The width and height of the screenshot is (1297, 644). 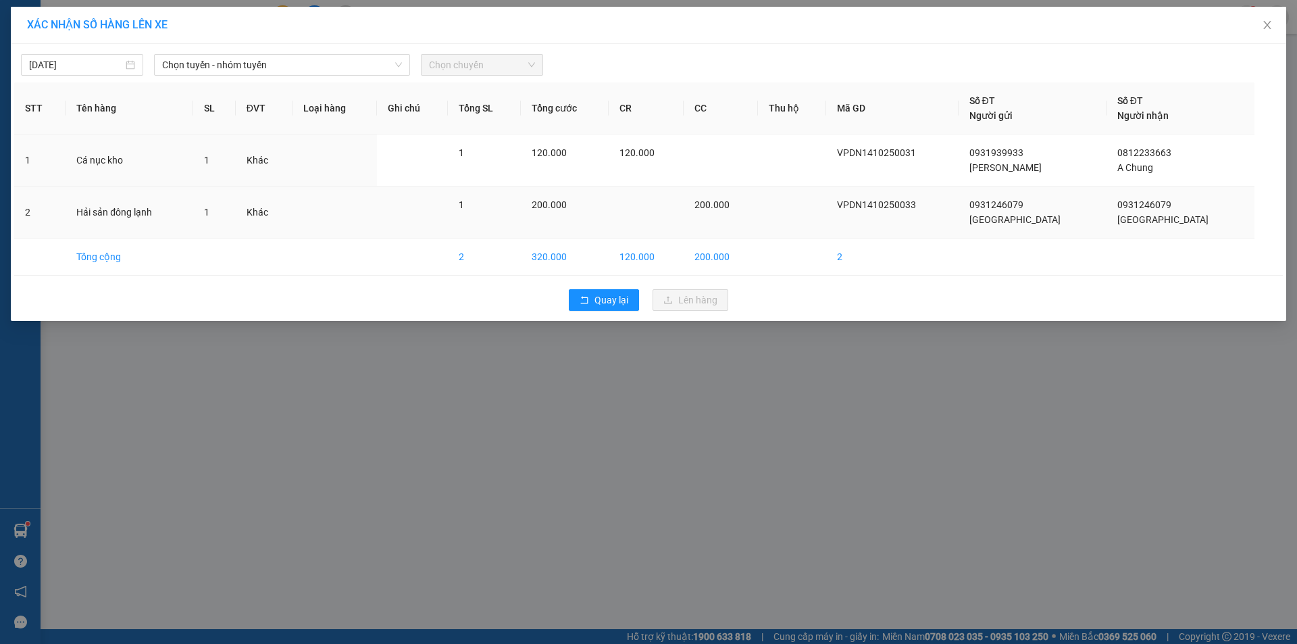 What do you see at coordinates (565, 108) in the screenshot?
I see `th: Tổng cước` at bounding box center [565, 108].